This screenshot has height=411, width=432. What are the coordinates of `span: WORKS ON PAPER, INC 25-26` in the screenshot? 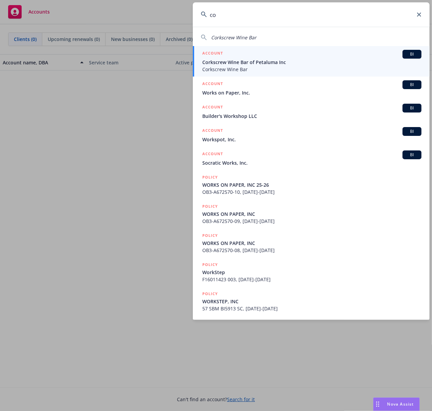 It's located at (312, 184).